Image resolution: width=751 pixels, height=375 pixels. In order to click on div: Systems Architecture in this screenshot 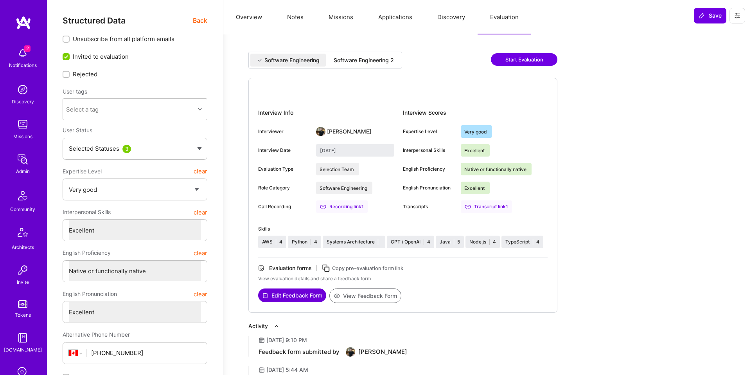, I will do `click(350, 242)`.